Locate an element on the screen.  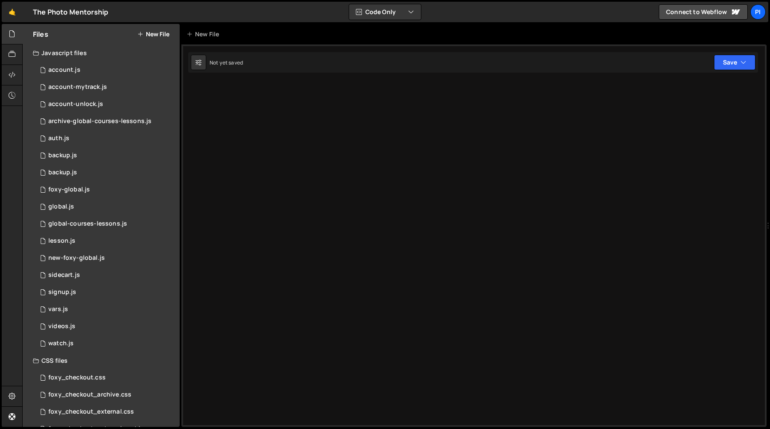
div: 13533/34219.js is located at coordinates (106, 190).